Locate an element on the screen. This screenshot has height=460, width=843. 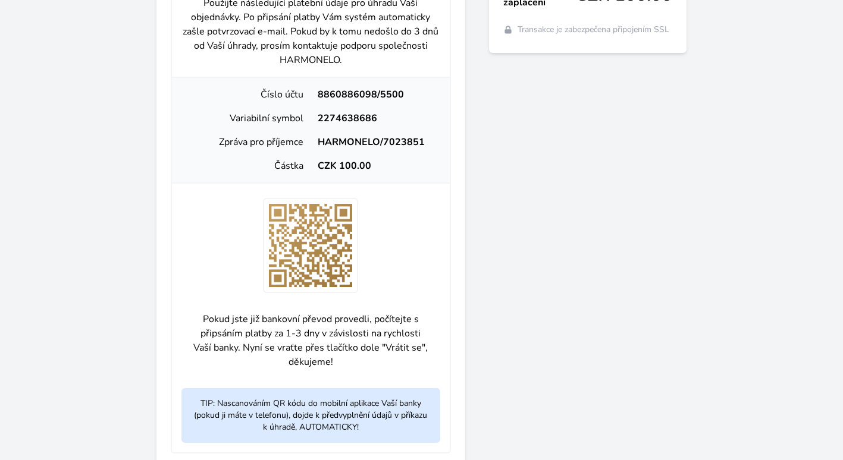
div: Číslo účtu is located at coordinates (246, 95).